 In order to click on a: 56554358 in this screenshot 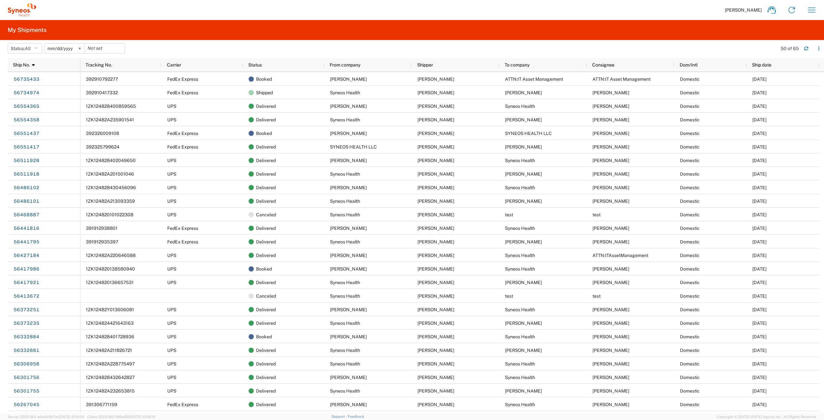, I will do `click(26, 120)`.